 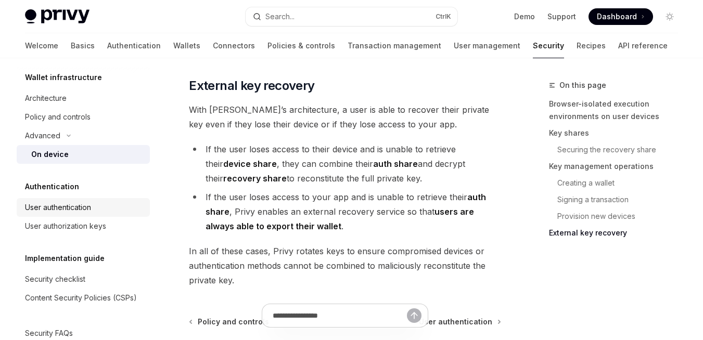 What do you see at coordinates (340, 316) in the screenshot?
I see `input: Ask a question...` at bounding box center [340, 316].